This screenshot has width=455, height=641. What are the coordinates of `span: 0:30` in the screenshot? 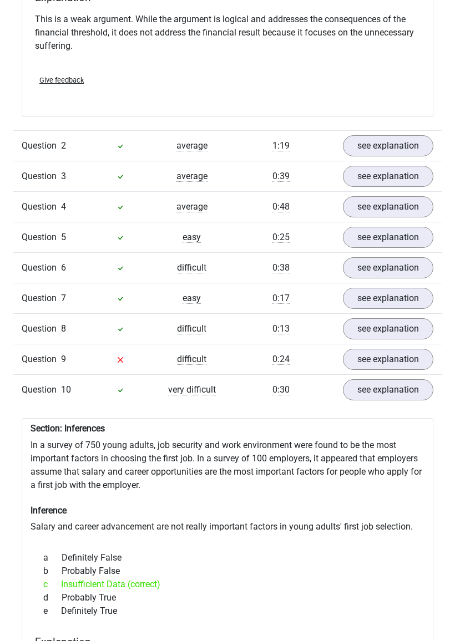 It's located at (281, 390).